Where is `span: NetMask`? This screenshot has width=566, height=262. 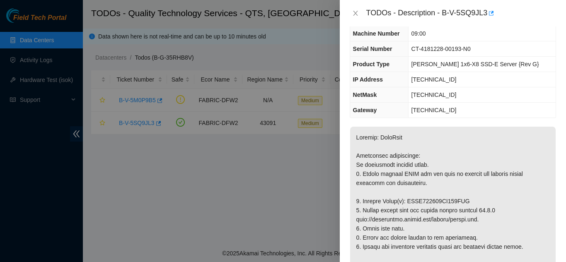 span: NetMask is located at coordinates (365, 95).